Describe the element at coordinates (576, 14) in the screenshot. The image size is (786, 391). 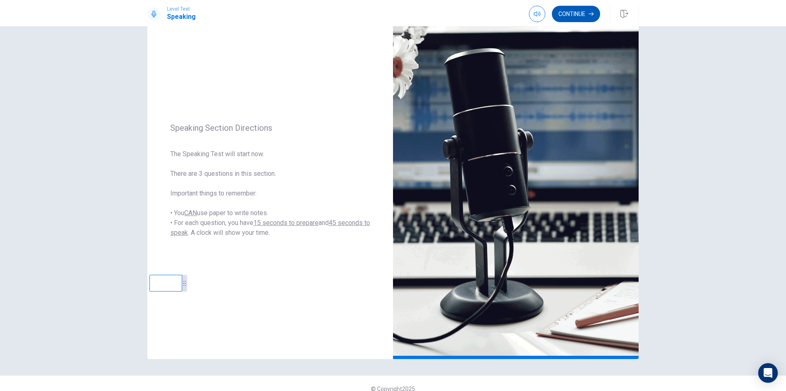
I see `button: Continue` at that location.